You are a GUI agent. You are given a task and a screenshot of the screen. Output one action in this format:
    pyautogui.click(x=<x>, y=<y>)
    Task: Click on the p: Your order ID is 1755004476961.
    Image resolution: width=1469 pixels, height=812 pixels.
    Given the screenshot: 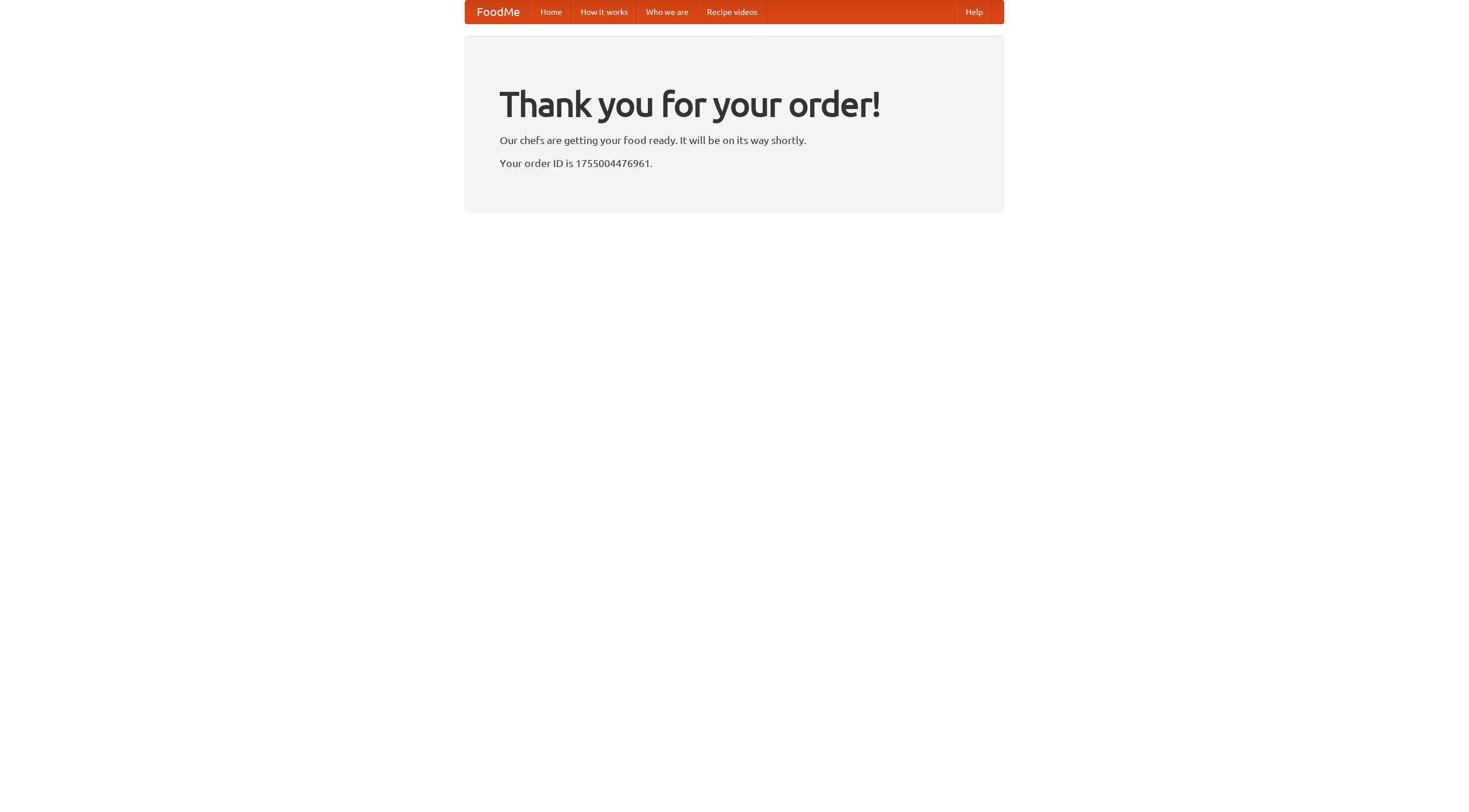 What is the action you would take?
    pyautogui.click(x=734, y=163)
    